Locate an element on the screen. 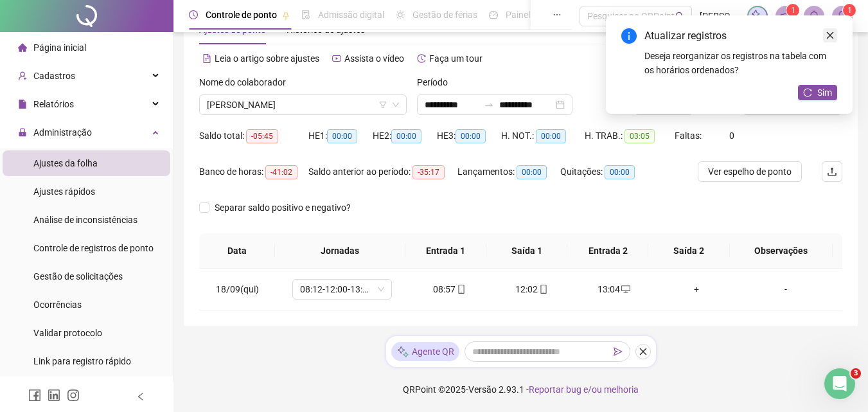 Image resolution: width=868 pixels, height=412 pixels. span: Faça um tour is located at coordinates (455, 58).